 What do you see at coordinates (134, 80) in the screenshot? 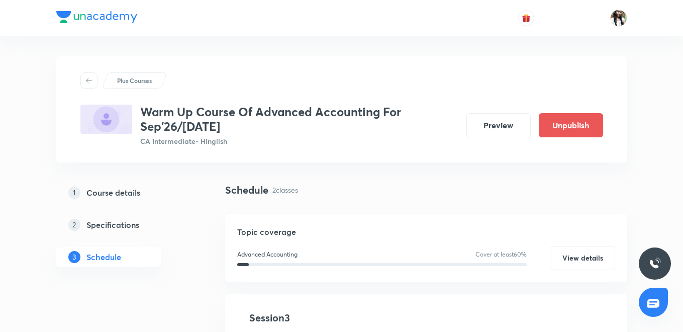
I see `p: Plus Courses` at bounding box center [134, 80].